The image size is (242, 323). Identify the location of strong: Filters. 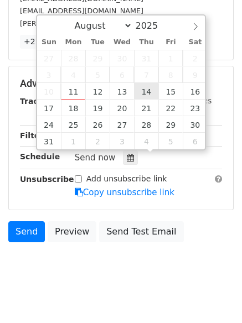
(34, 135).